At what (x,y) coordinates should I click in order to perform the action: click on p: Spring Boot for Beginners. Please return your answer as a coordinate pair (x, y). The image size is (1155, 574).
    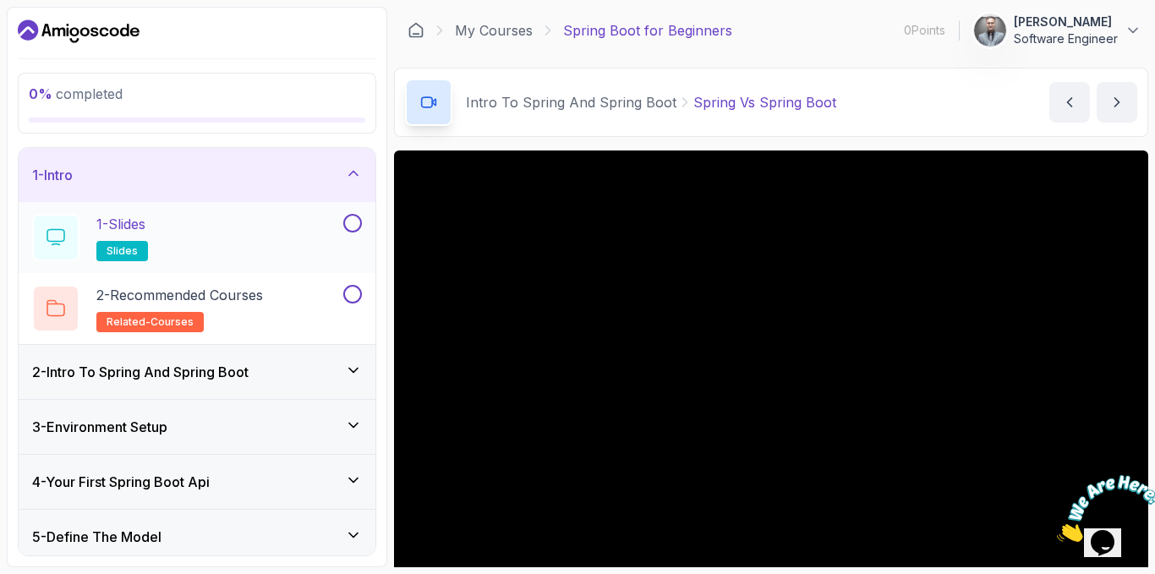
    Looking at the image, I should click on (648, 30).